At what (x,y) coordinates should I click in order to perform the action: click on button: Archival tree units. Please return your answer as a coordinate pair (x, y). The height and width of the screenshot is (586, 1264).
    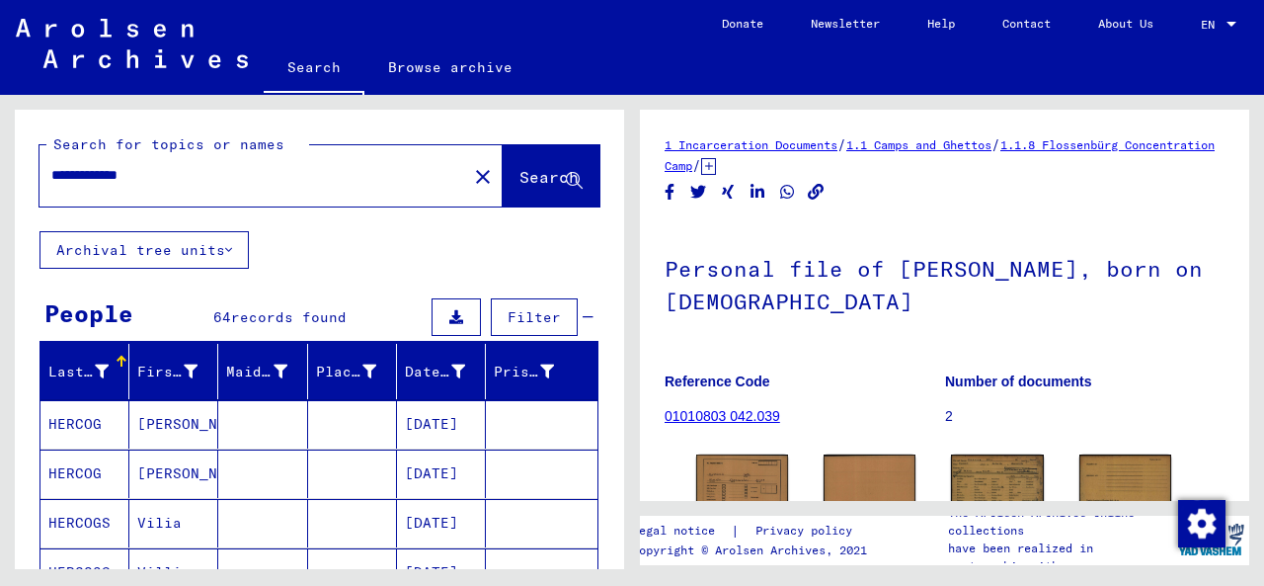
    Looking at the image, I should click on (144, 250).